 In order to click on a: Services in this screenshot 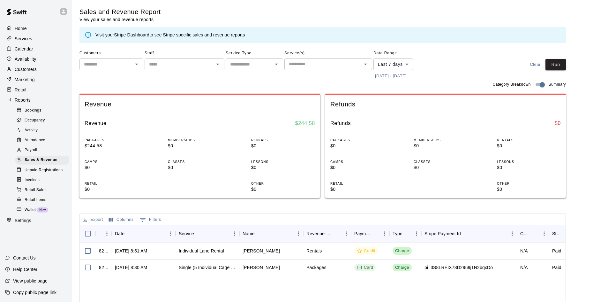, I will do `click(36, 39)`.